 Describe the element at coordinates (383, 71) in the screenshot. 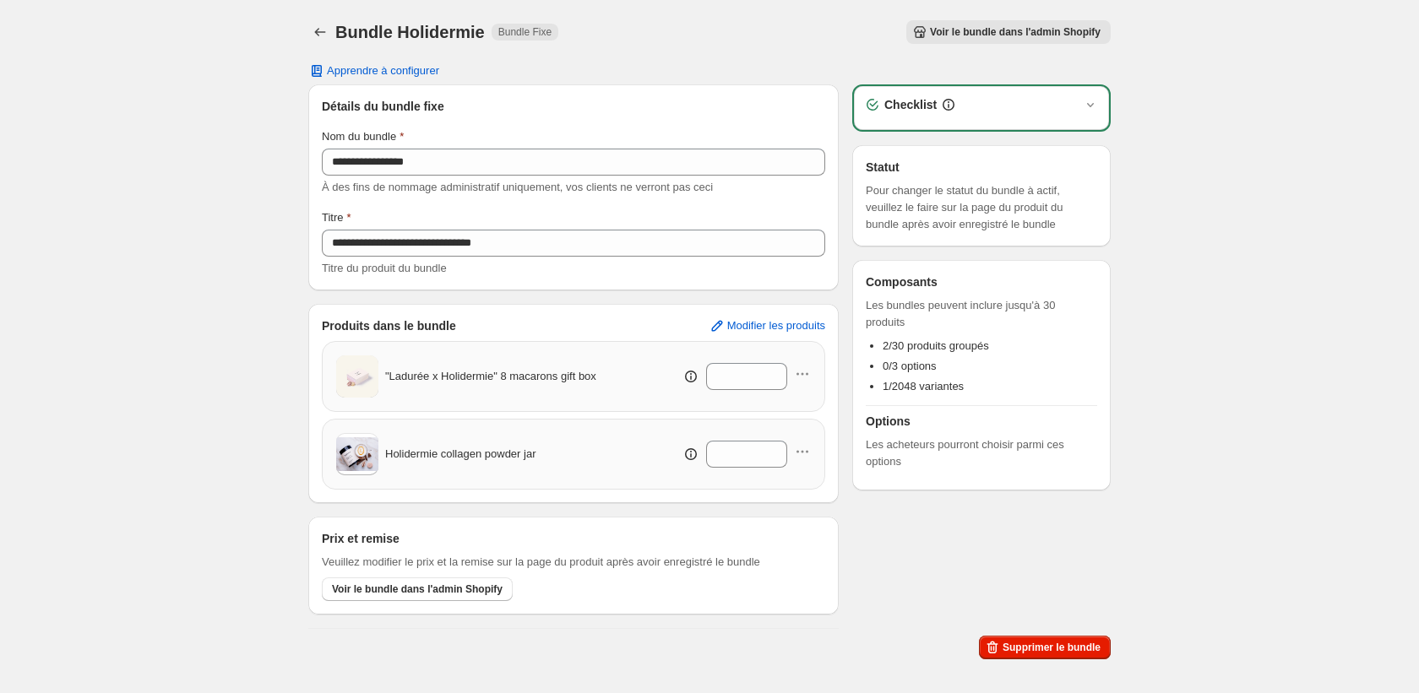

I see `span: Apprendre à configurer` at that location.